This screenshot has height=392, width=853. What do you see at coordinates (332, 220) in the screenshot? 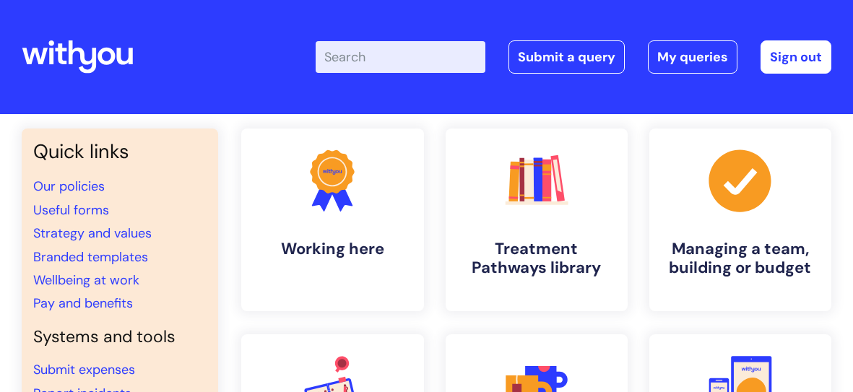
I see `a: Working here` at bounding box center [332, 220].